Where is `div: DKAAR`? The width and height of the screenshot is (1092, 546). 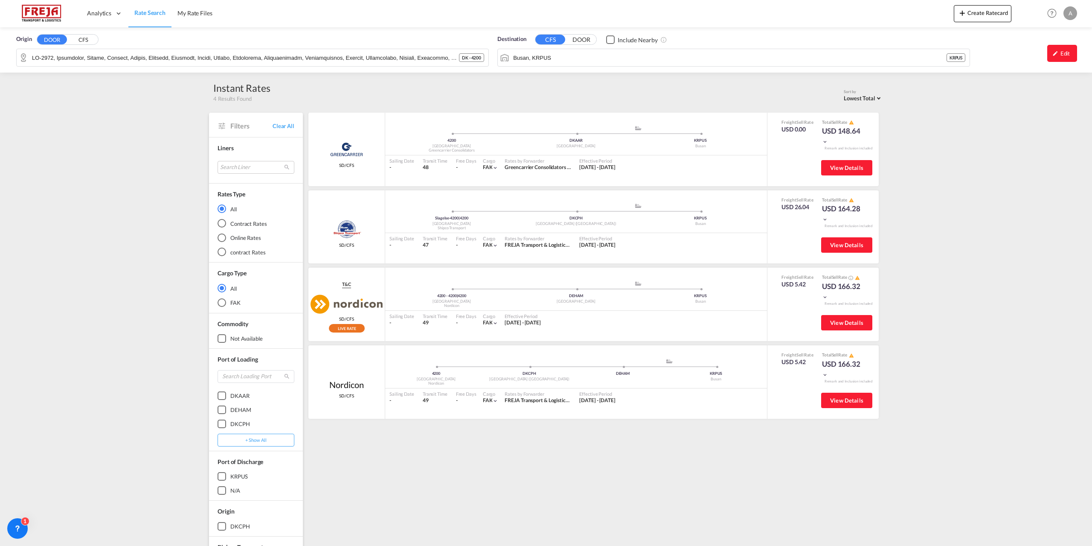
div: DKAAR is located at coordinates (240, 396).